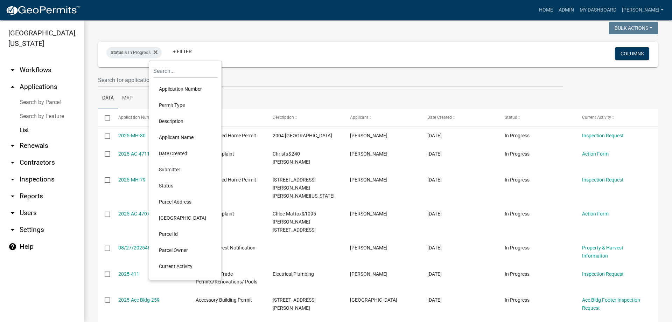  What do you see at coordinates (225, 247) in the screenshot?
I see `span: Timber Harvest Notification` at bounding box center [225, 247].